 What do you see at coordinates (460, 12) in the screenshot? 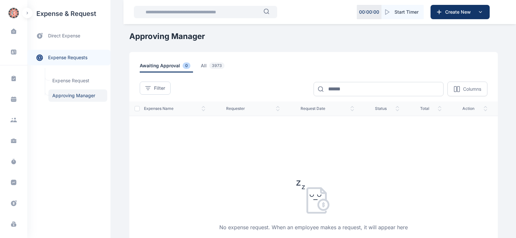
I see `span: Create New` at bounding box center [460, 12].